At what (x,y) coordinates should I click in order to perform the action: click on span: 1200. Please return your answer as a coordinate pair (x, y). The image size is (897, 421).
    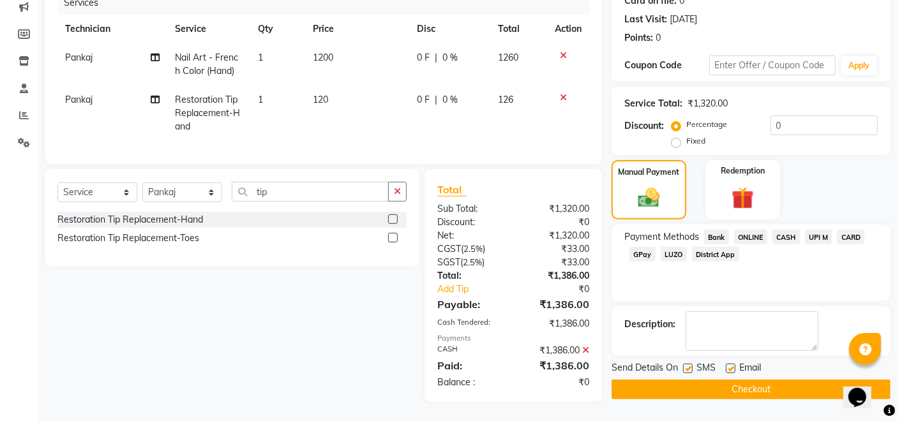
    Looking at the image, I should click on (324, 57).